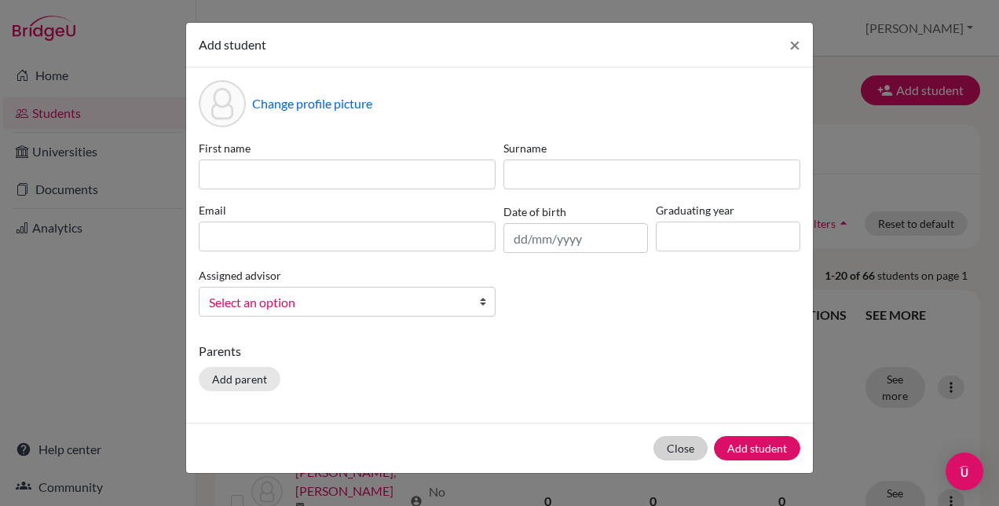 The height and width of the screenshot is (506, 999). What do you see at coordinates (347, 210) in the screenshot?
I see `label: Email` at bounding box center [347, 210].